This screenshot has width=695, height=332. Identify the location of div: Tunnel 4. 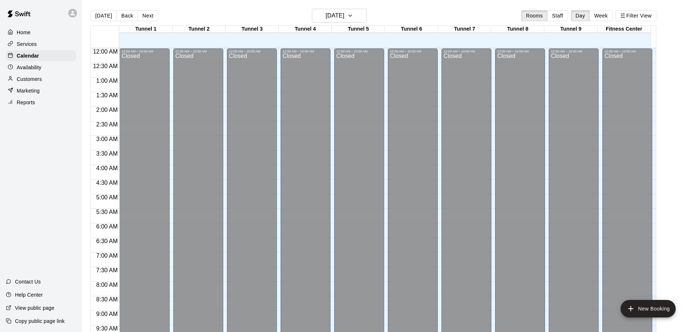
(305, 29).